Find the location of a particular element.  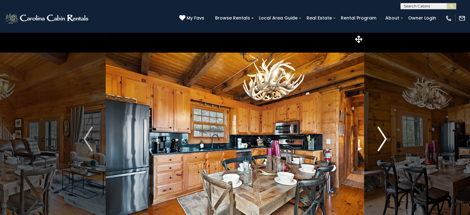

img: White-1-2.png is located at coordinates (47, 18).